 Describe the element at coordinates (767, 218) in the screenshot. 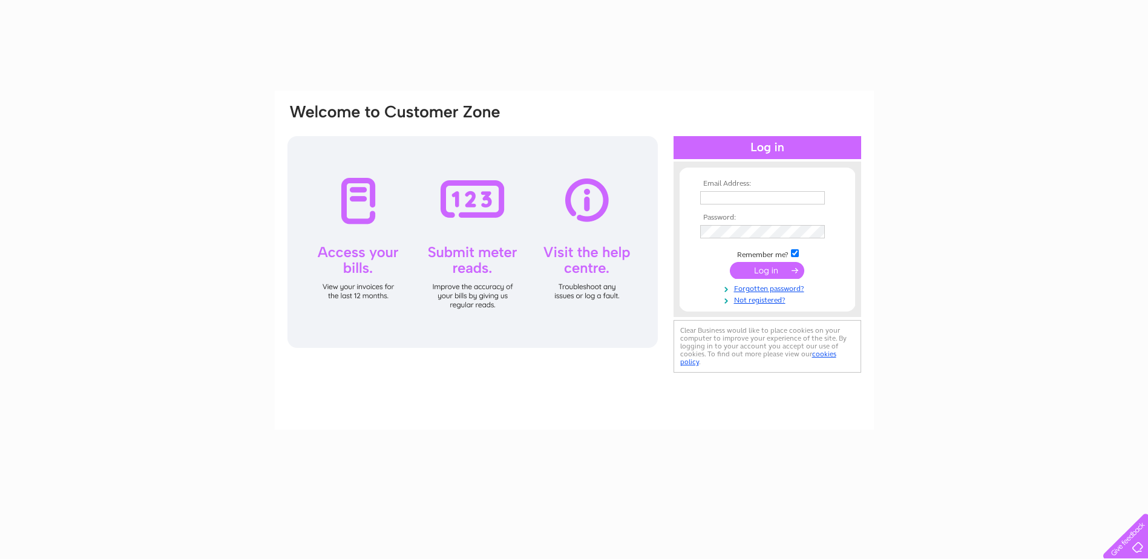

I see `th: Password:` at that location.